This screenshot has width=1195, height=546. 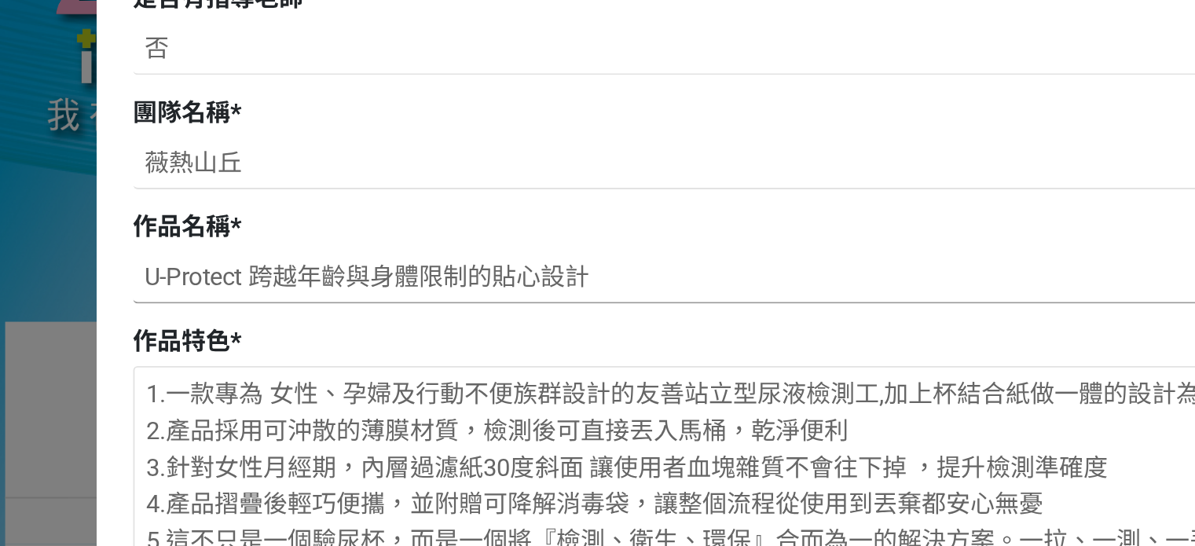 I want to click on span: 報名表單, so click(x=271, y=46).